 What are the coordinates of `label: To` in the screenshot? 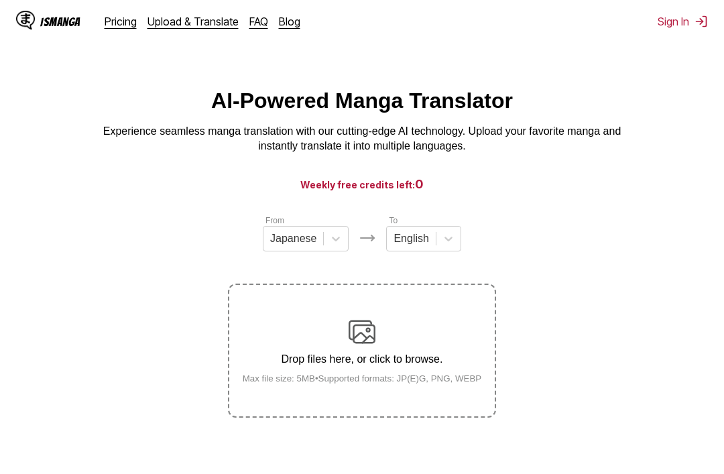 It's located at (393, 221).